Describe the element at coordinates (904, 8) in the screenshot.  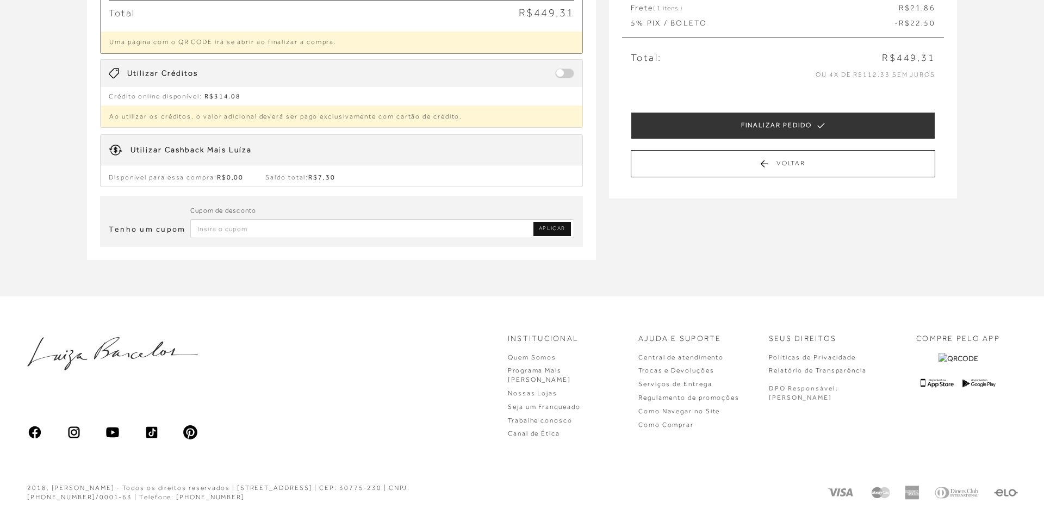
I see `span: R$` at that location.